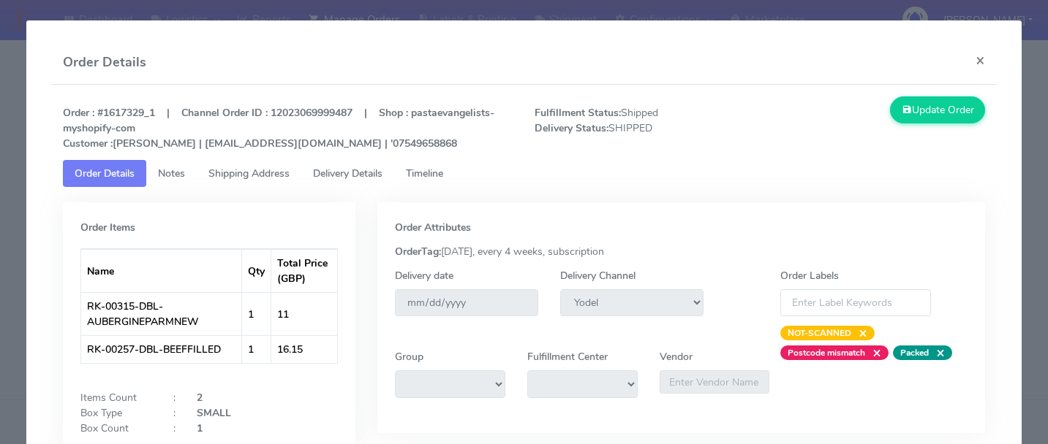  Describe the element at coordinates (200, 428) in the screenshot. I see `strong: 1` at that location.